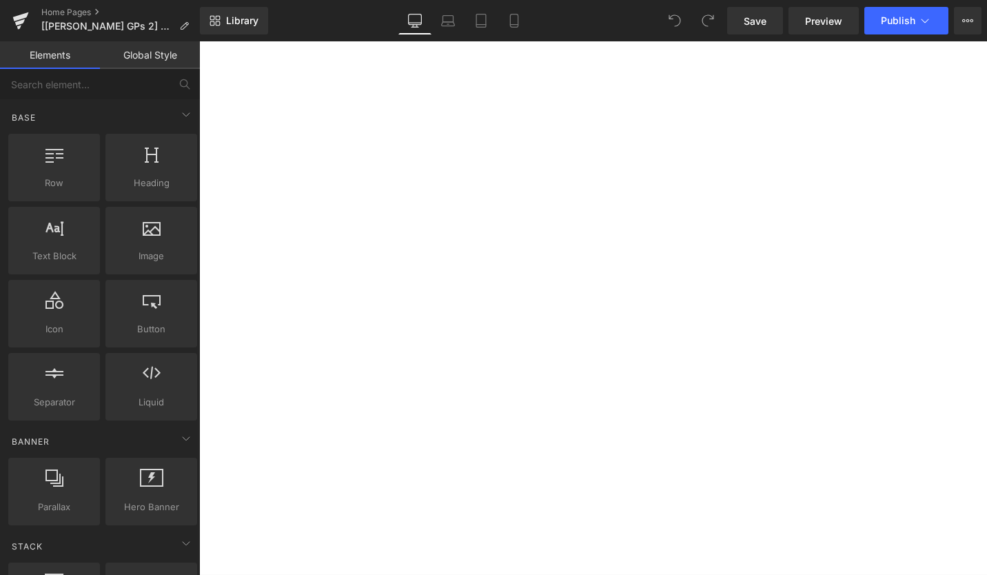  I want to click on span: Library, so click(242, 21).